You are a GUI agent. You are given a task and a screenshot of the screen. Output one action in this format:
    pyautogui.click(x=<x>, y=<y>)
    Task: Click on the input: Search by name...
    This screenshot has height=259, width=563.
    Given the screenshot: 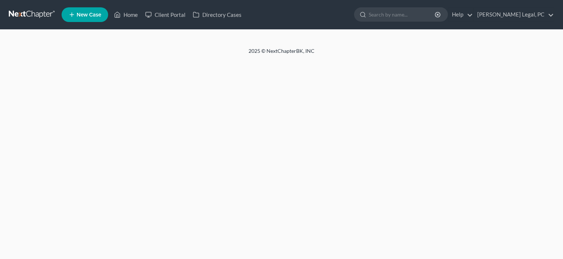 What is the action you would take?
    pyautogui.click(x=402, y=14)
    